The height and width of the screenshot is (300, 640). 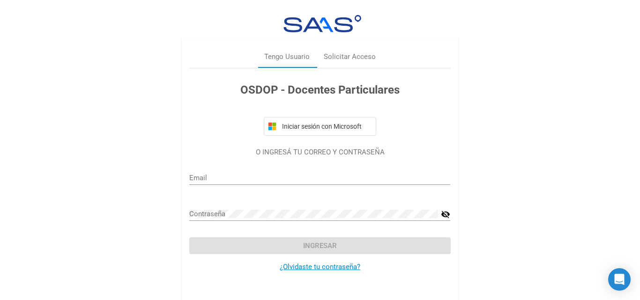 What do you see at coordinates (319, 246) in the screenshot?
I see `button: Ingresar` at bounding box center [319, 246].